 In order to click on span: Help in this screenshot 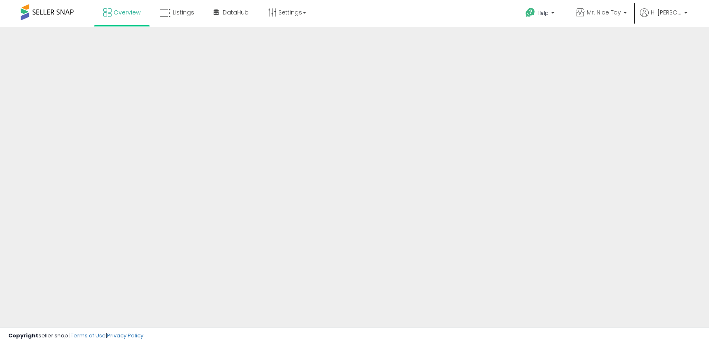, I will do `click(543, 13)`.